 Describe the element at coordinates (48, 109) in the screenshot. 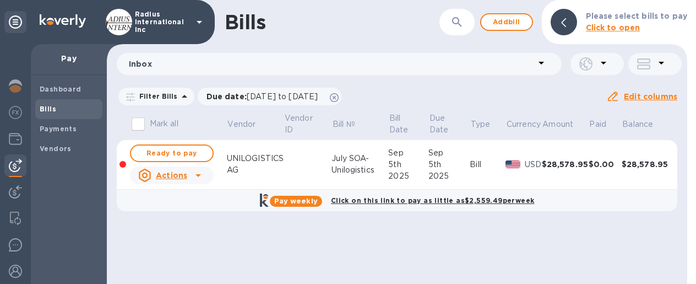

I see `b: Bills` at that location.